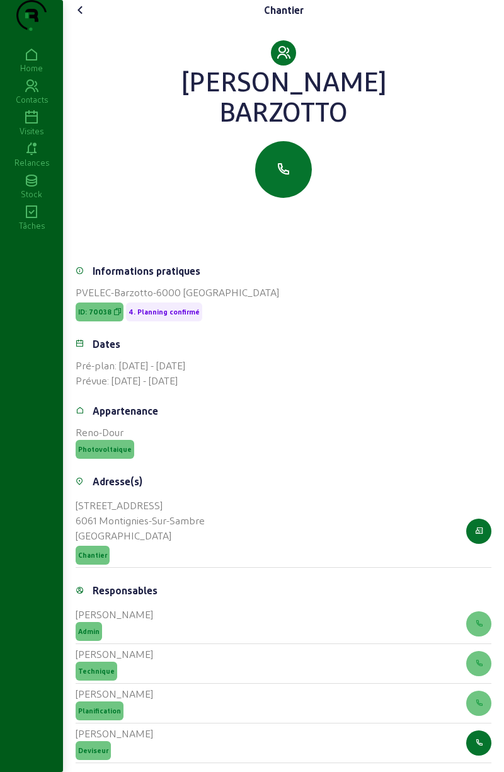 This screenshot has width=504, height=772. I want to click on span: ID: 70038, so click(95, 312).